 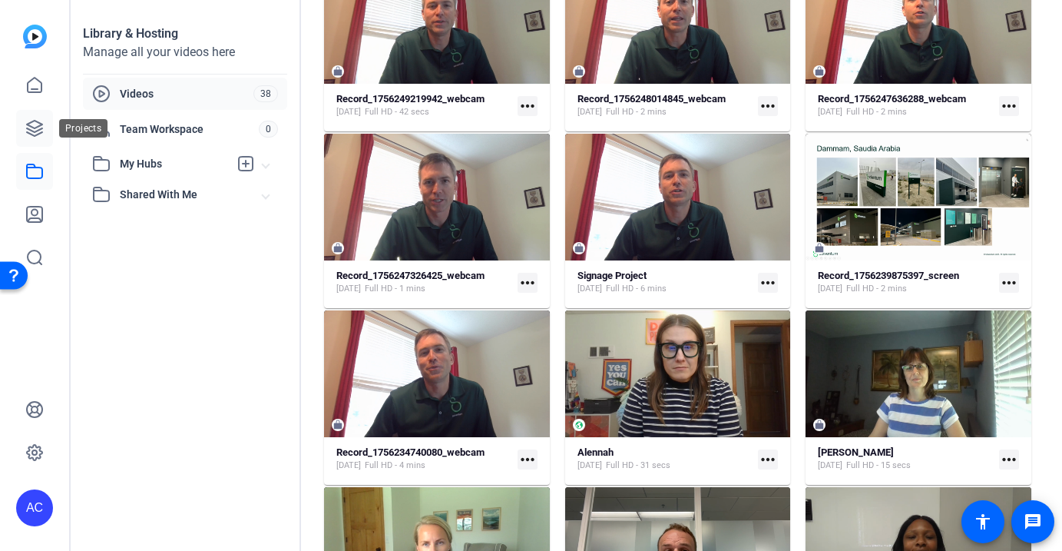 I want to click on div: Manage all your videos here, so click(x=185, y=52).